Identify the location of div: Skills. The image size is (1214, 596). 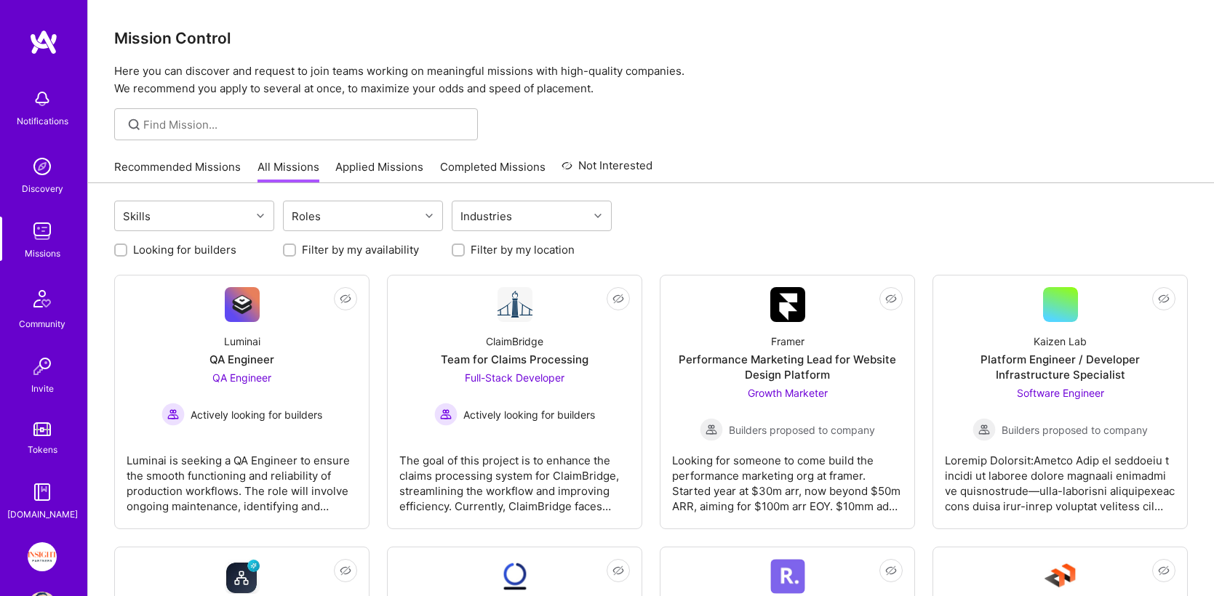
(137, 216).